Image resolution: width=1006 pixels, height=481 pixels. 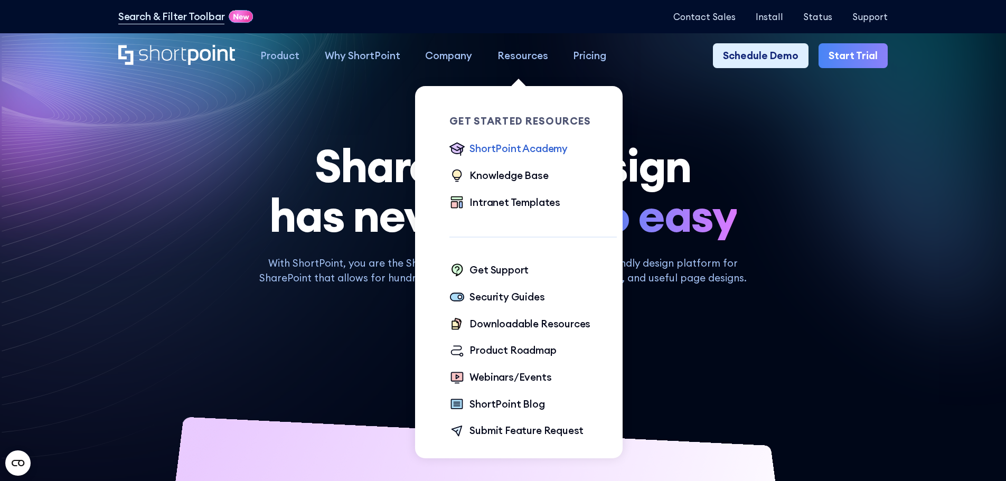 What do you see at coordinates (817, 16) in the screenshot?
I see `p: Status` at bounding box center [817, 16].